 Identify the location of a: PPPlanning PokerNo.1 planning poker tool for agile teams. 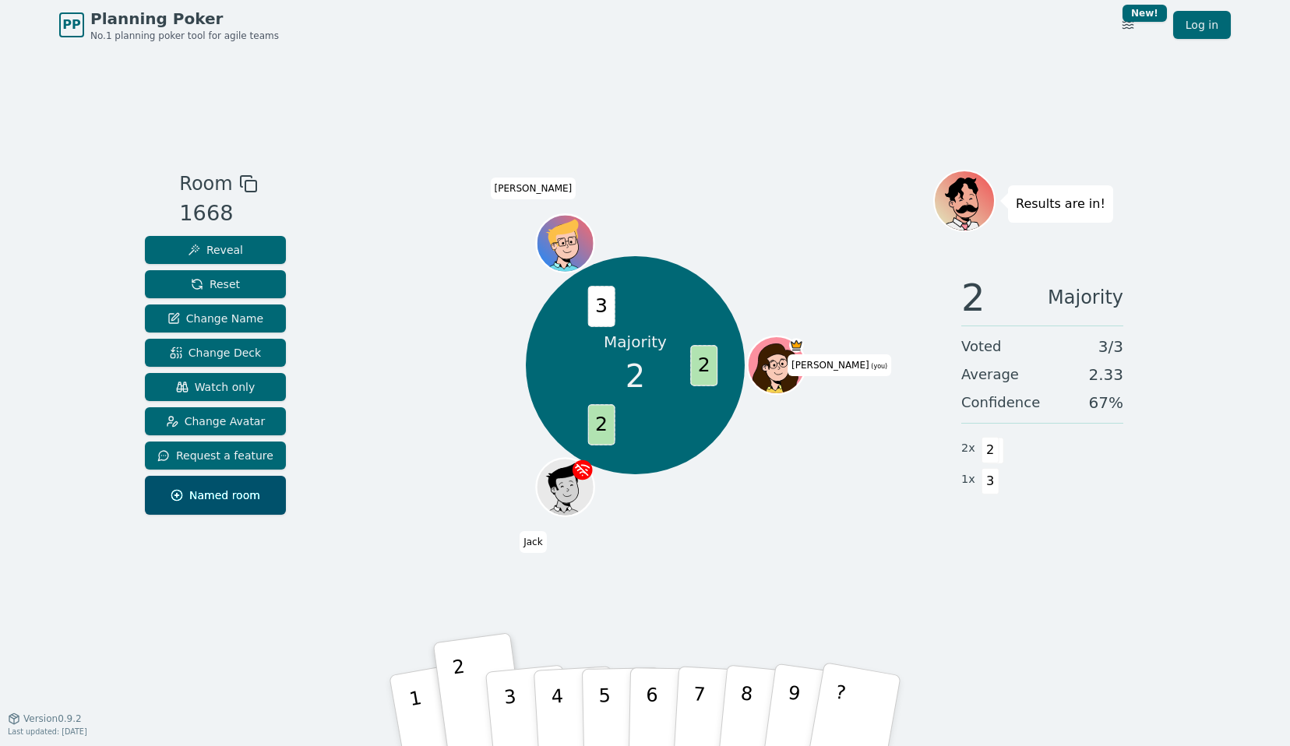
(169, 25).